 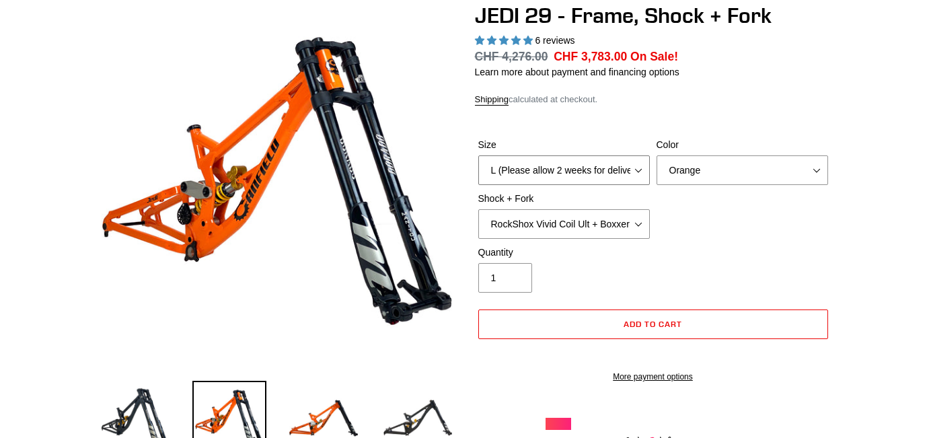 What do you see at coordinates (653, 377) in the screenshot?
I see `a: More payment options` at bounding box center [653, 377].